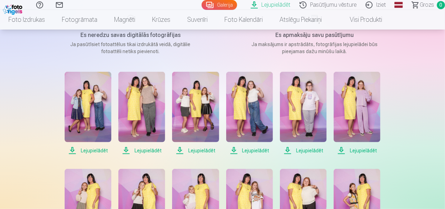 The image size is (445, 209). What do you see at coordinates (441, 5) in the screenshot?
I see `span: 0` at bounding box center [441, 5].